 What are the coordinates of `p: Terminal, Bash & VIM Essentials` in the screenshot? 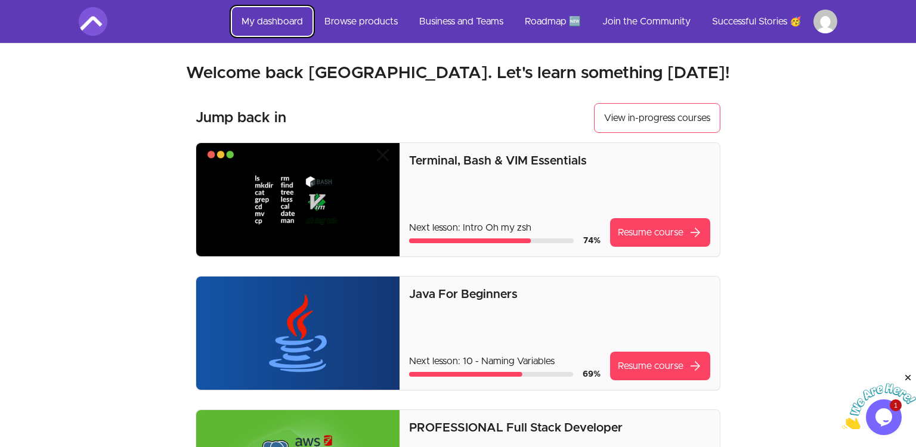 It's located at (559, 161).